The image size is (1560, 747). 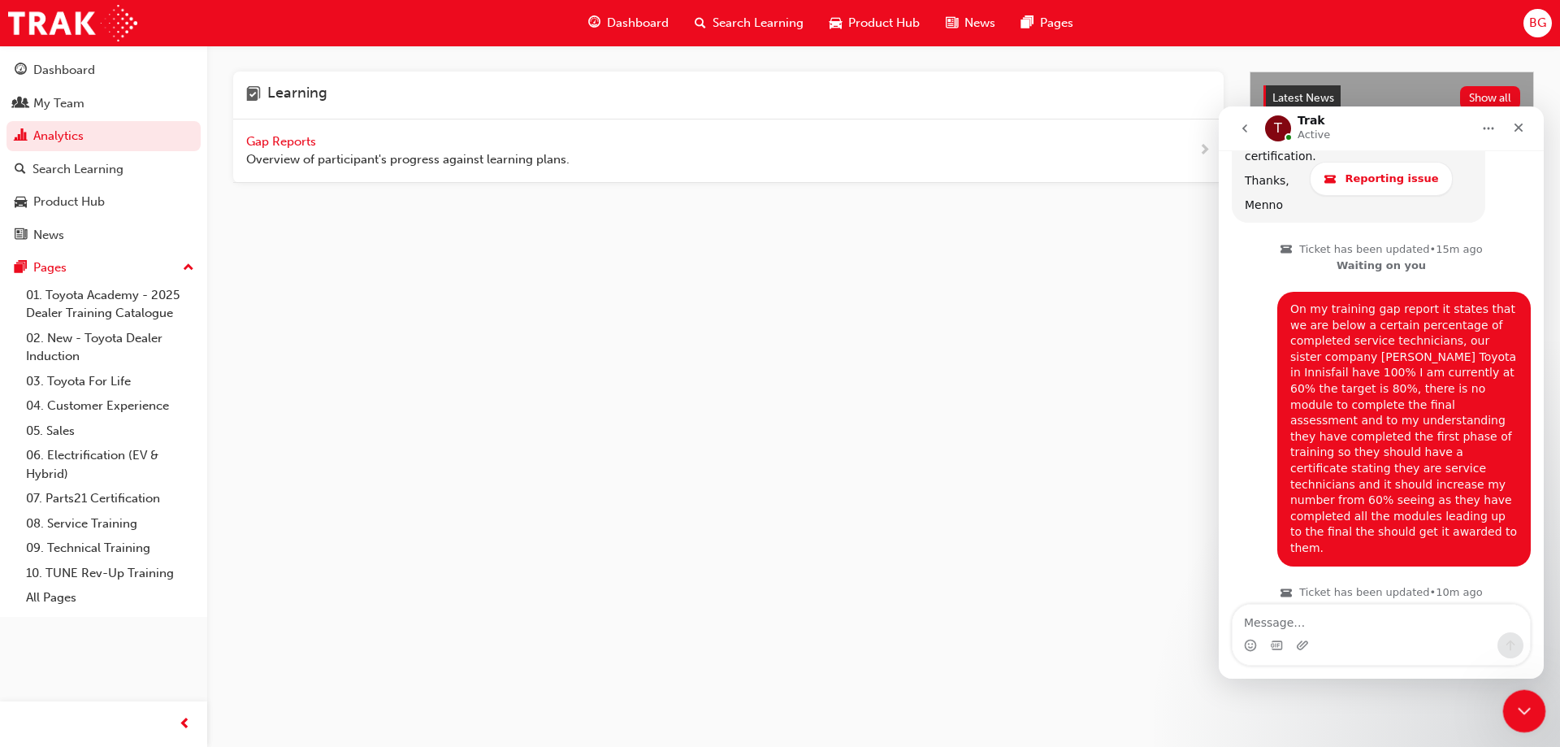 I want to click on div: Profile image for Trak, so click(x=59, y=22).